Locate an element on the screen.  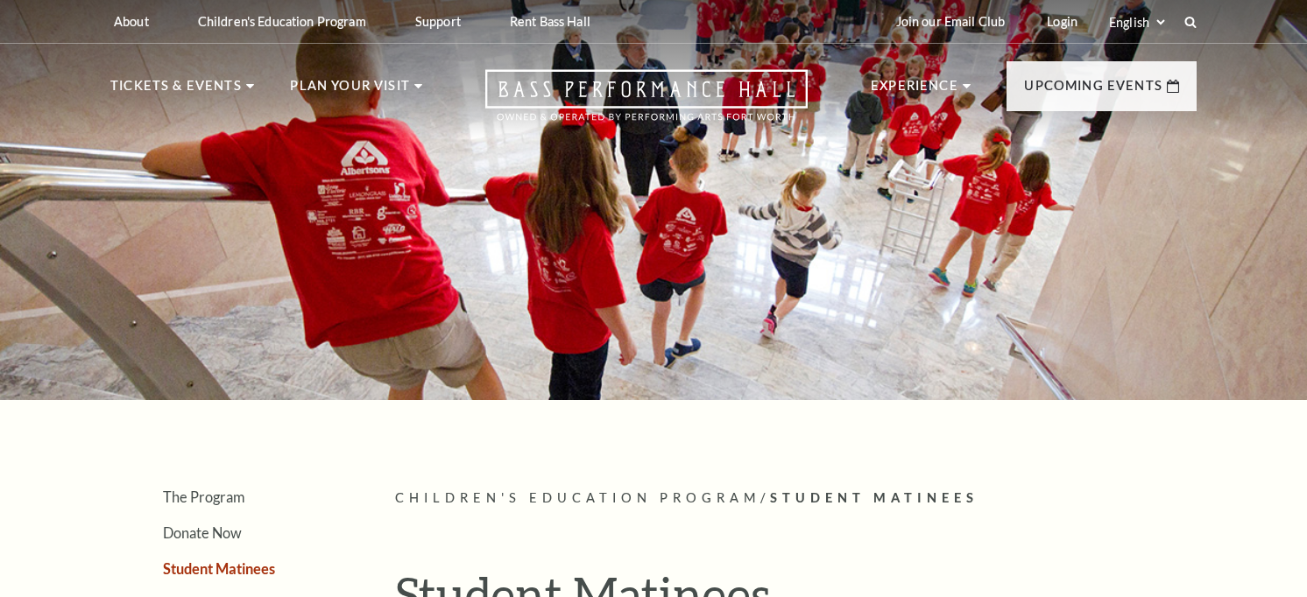
p: Experience is located at coordinates (914, 91).